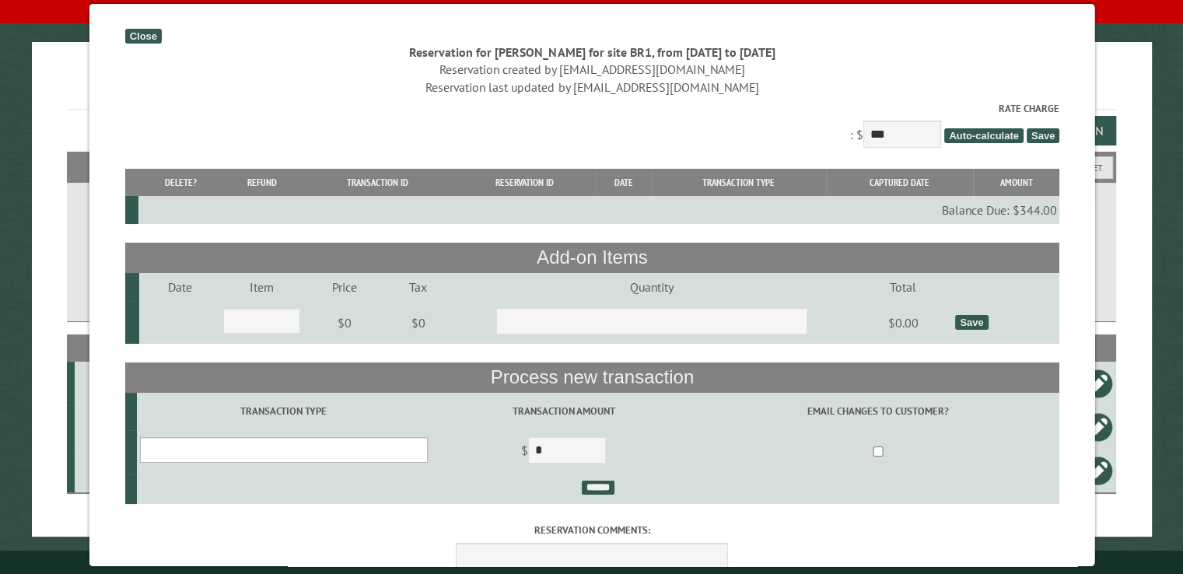 This screenshot has width=1183, height=574. I want to click on h2: Filters, so click(591, 166).